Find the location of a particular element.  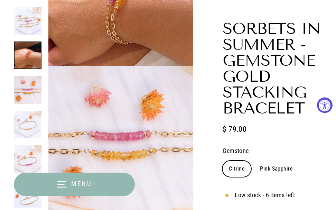

img: Sorbets in Summer - Citrine Gold Stacking Bracelet image | Breathe Autumn Rain Artisan Jewelry is located at coordinates (28, 125).